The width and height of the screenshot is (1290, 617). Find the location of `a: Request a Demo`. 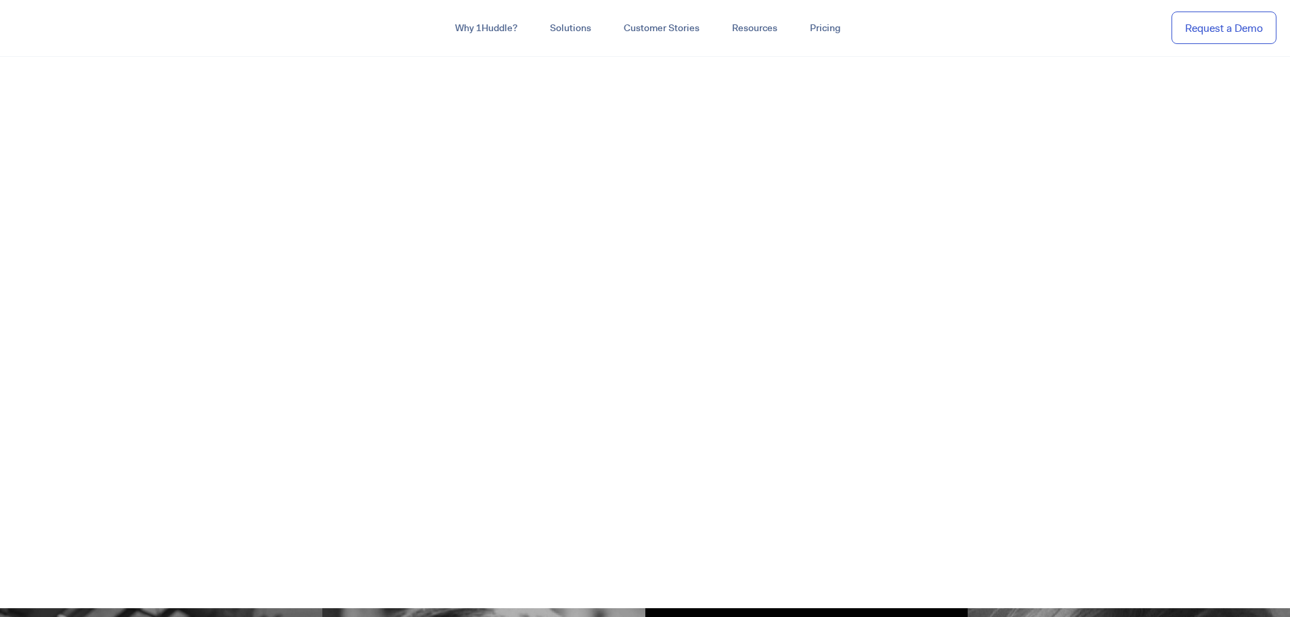

a: Request a Demo is located at coordinates (1224, 28).